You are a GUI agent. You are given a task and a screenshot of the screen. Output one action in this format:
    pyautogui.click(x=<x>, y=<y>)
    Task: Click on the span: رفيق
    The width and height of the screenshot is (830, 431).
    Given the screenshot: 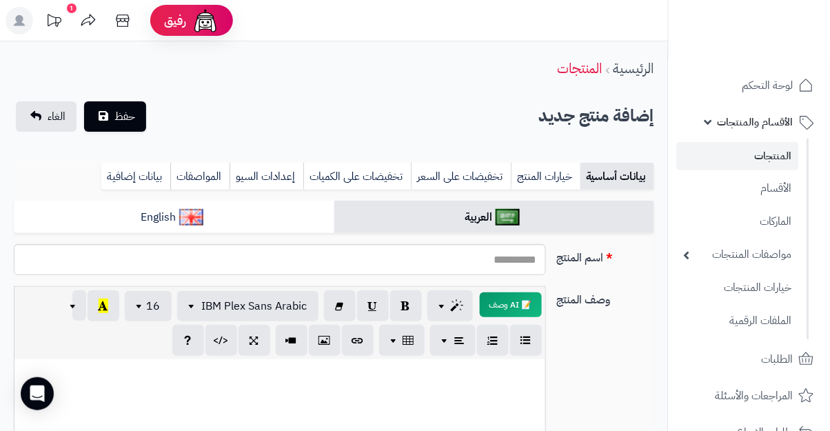 What is the action you would take?
    pyautogui.click(x=175, y=21)
    